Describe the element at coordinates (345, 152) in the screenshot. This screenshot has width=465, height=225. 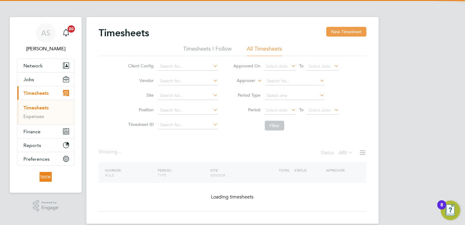
I see `span: 0` at that location.